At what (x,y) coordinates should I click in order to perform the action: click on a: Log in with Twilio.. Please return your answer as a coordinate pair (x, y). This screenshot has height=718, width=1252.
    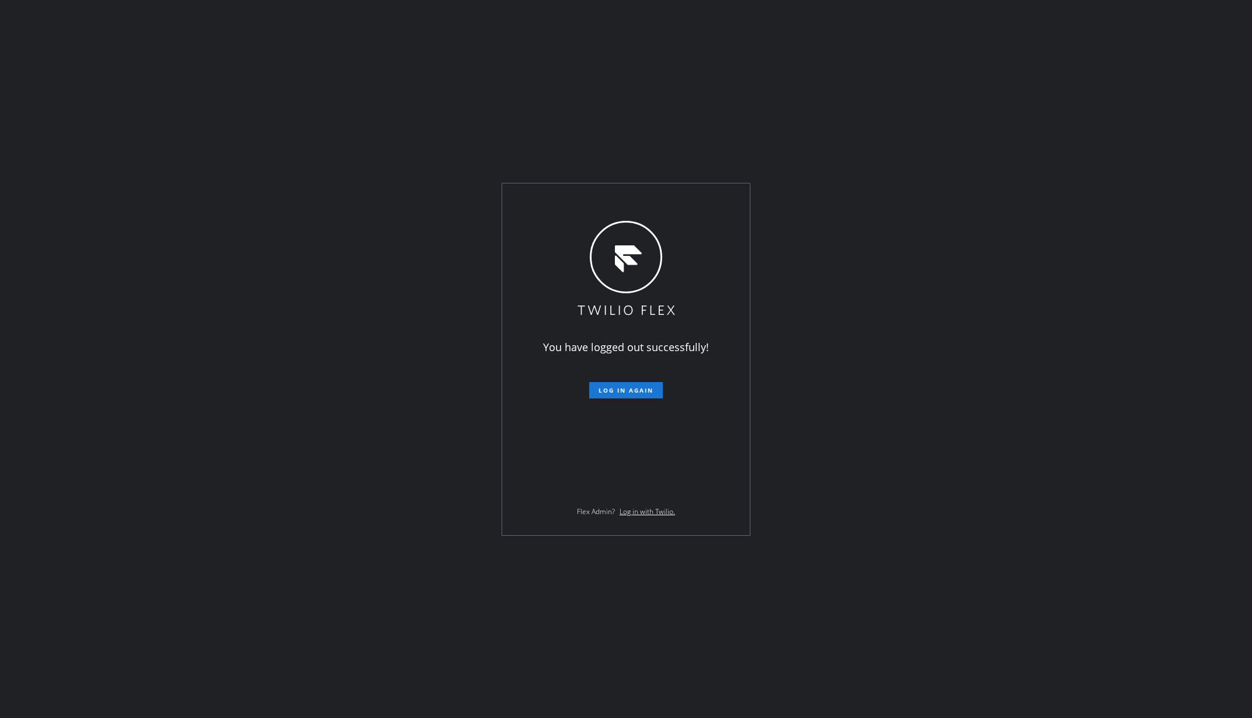
    Looking at the image, I should click on (647, 511).